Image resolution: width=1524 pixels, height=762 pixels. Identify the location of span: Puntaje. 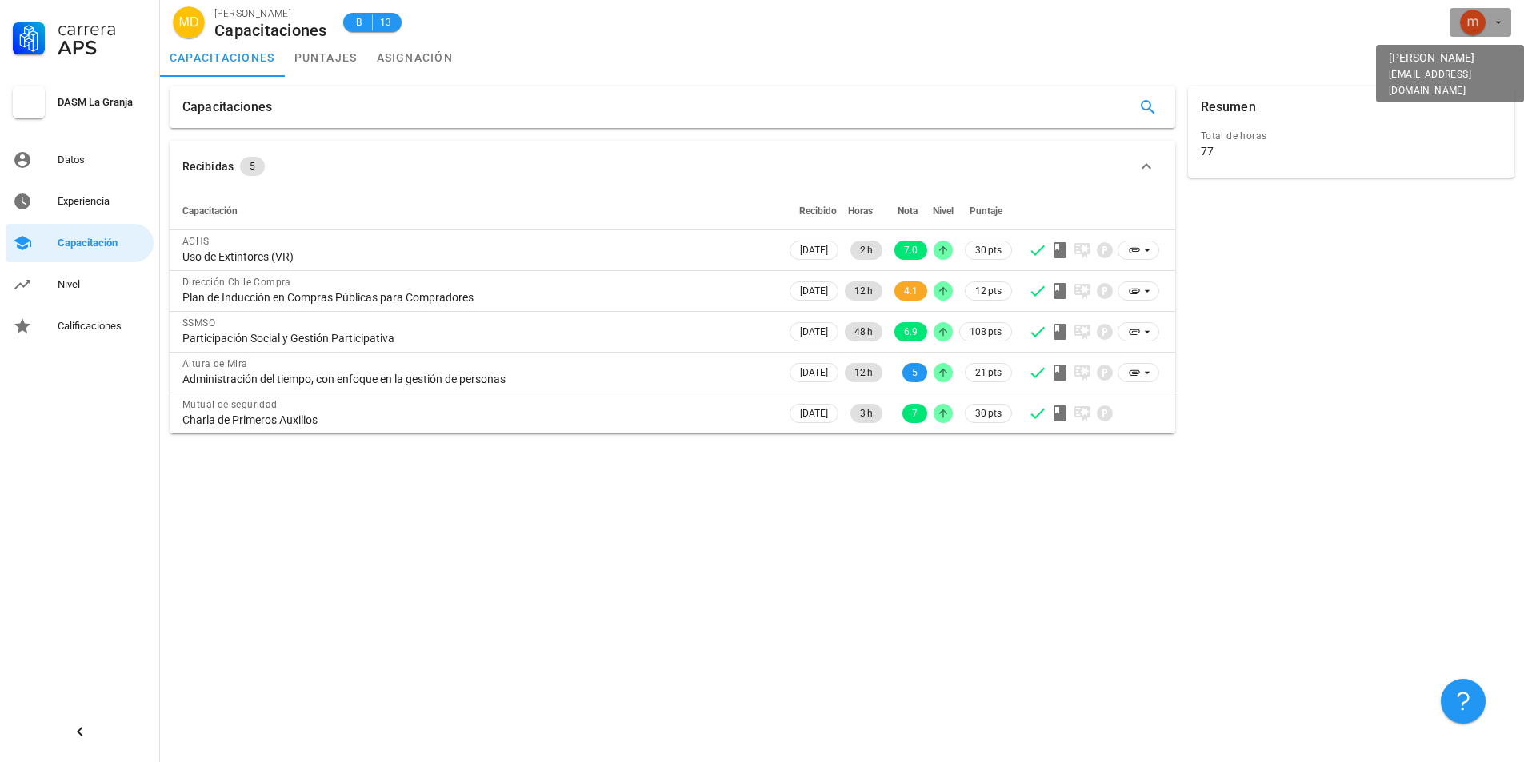
(986, 211).